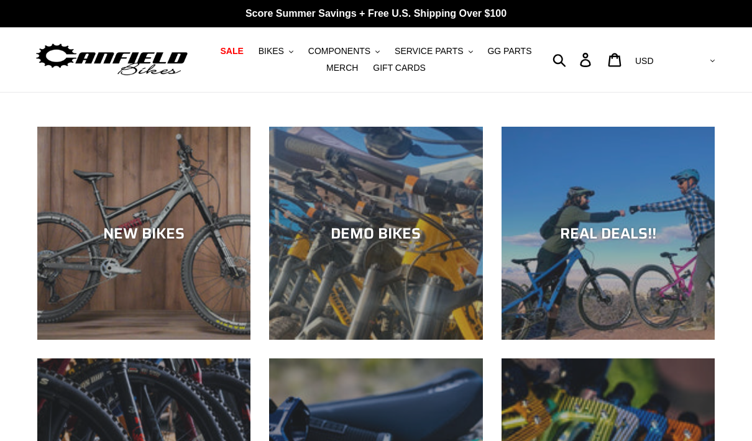  I want to click on img: Canfield Bikes, so click(112, 60).